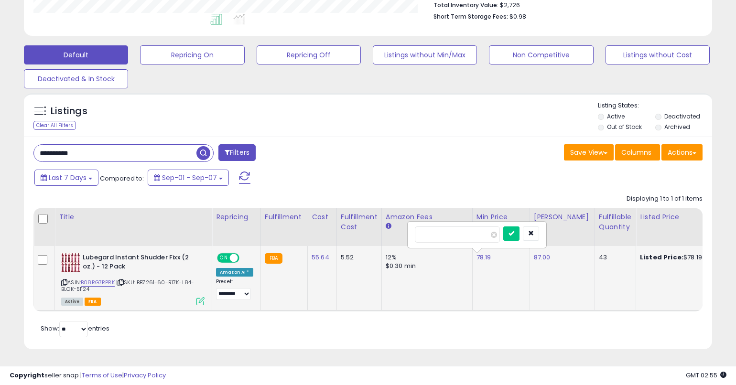 This screenshot has width=736, height=385. What do you see at coordinates (615, 222) in the screenshot?
I see `div: Fulfillable Quantity` at bounding box center [615, 222].